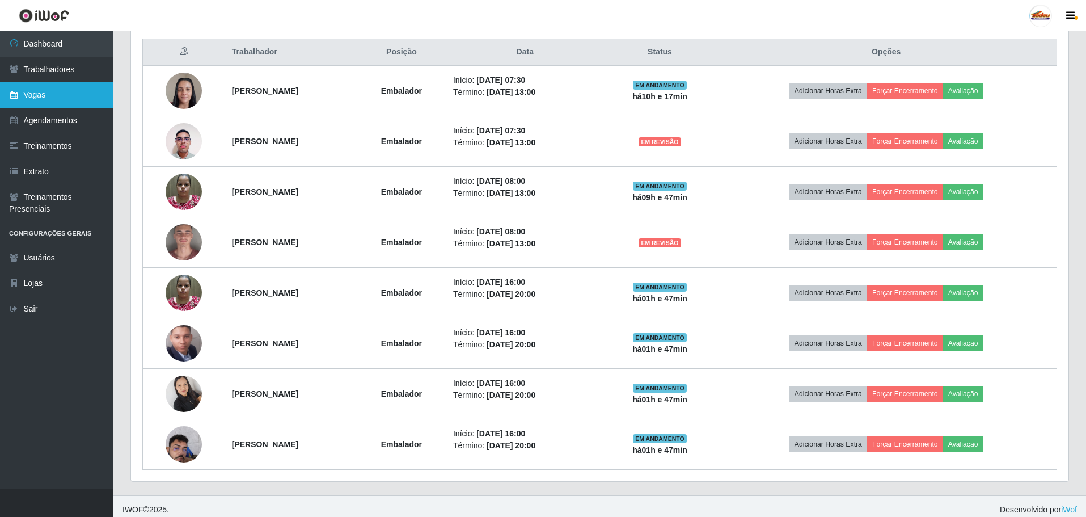 This screenshot has width=1086, height=517. What do you see at coordinates (44, 15) in the screenshot?
I see `img: CoreUI Logo` at bounding box center [44, 15].